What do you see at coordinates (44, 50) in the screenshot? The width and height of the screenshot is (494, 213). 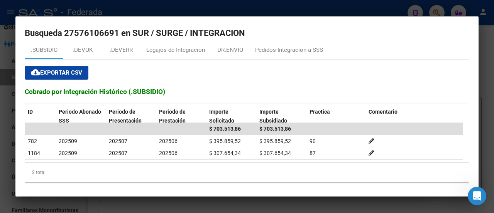 I see `div: .SUBSIDIO` at bounding box center [44, 50].